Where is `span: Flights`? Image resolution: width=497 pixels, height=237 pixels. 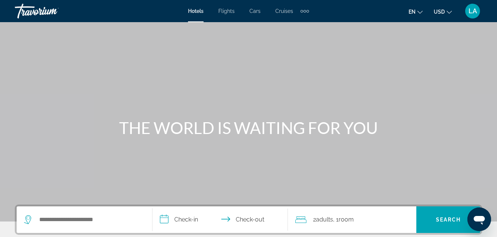
span: Flights is located at coordinates (226, 11).